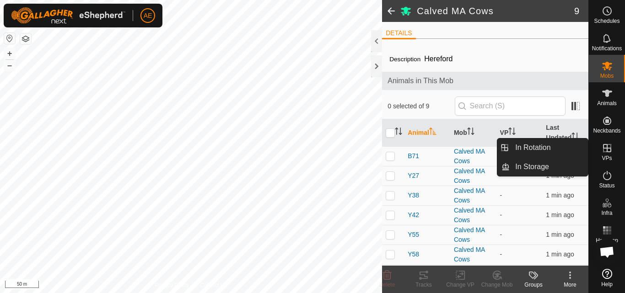 The width and height of the screenshot is (625, 293). I want to click on th: Mob, so click(473, 133).